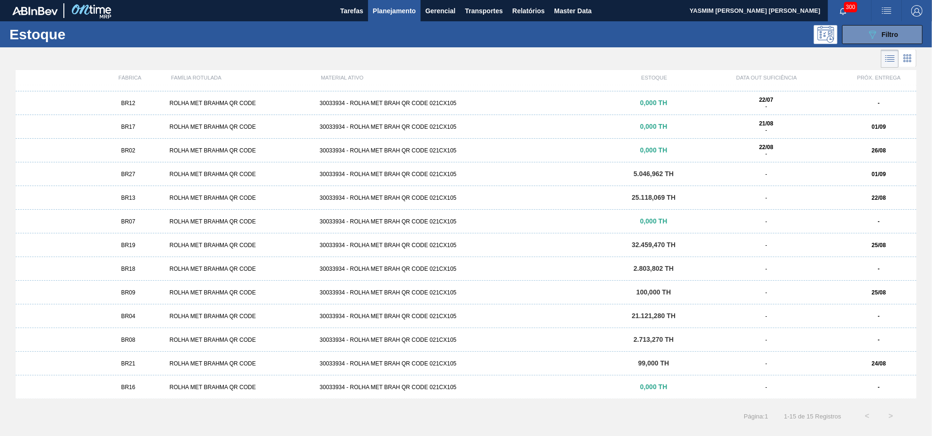 The width and height of the screenshot is (932, 436). I want to click on div: Pogramando: nenhum usuário selecionado, so click(826, 35).